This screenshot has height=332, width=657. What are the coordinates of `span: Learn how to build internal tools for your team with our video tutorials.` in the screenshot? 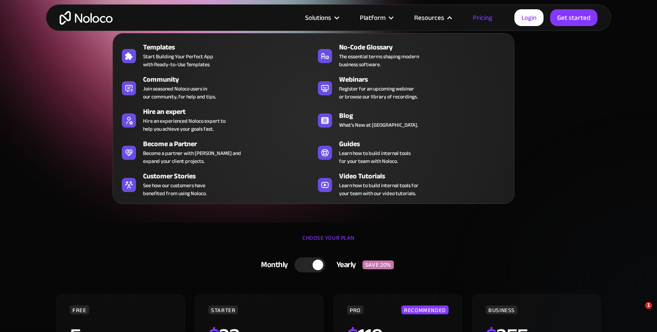 It's located at (379, 190).